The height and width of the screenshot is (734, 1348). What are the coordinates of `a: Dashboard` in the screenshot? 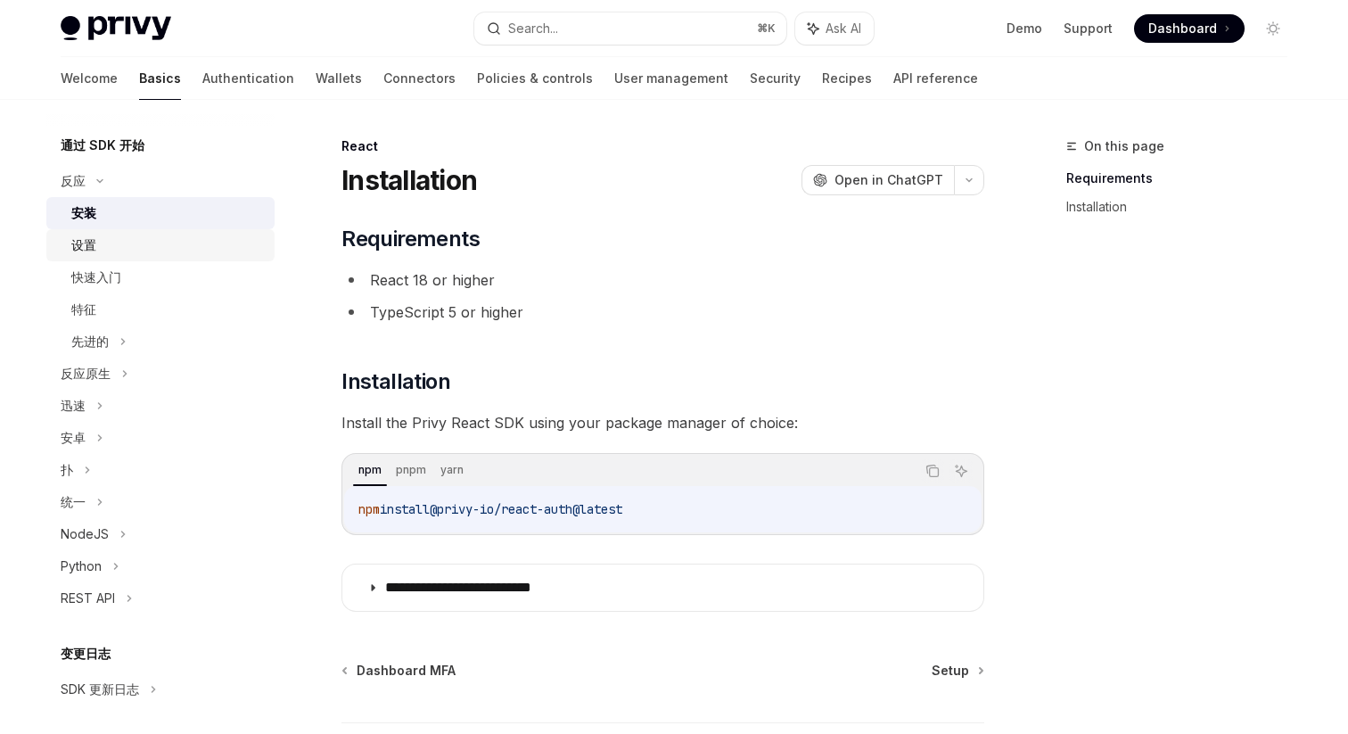 It's located at (1189, 29).